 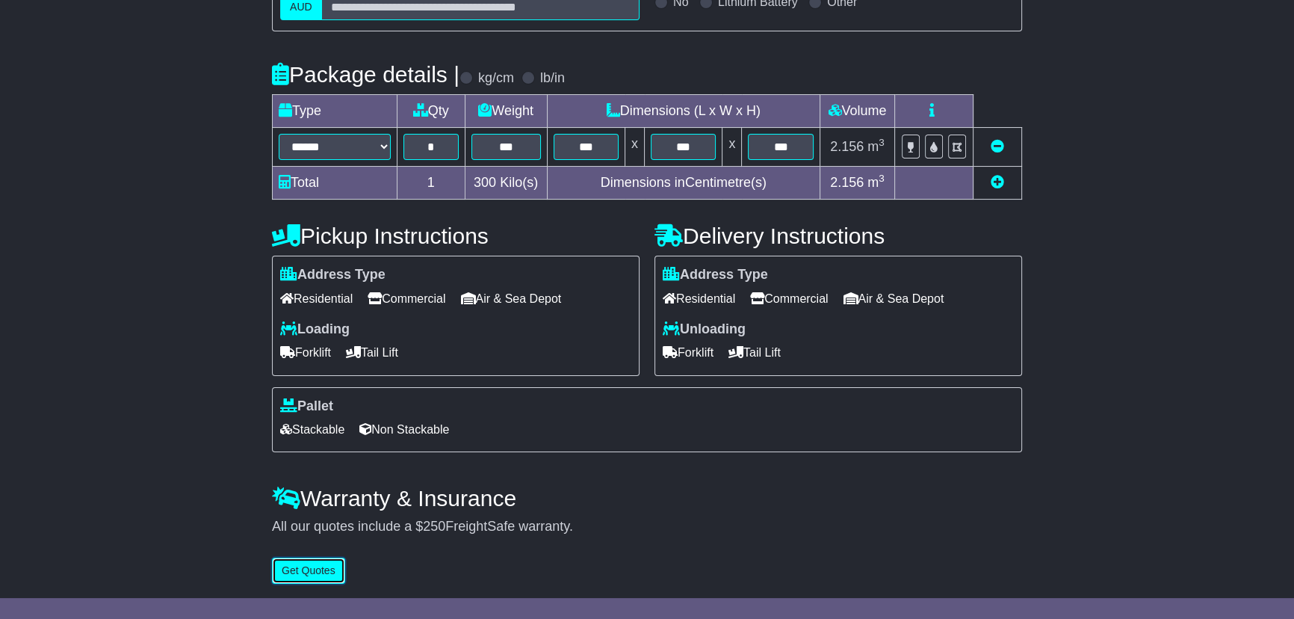 What do you see at coordinates (506, 111) in the screenshot?
I see `td: Weight` at bounding box center [506, 111].